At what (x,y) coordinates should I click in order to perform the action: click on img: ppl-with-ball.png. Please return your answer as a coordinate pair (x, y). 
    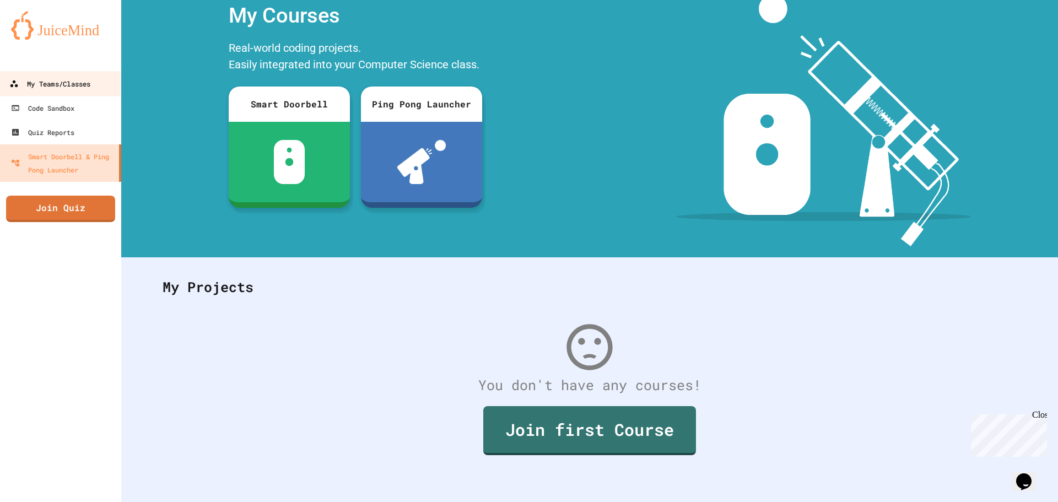
    Looking at the image, I should click on (422, 162).